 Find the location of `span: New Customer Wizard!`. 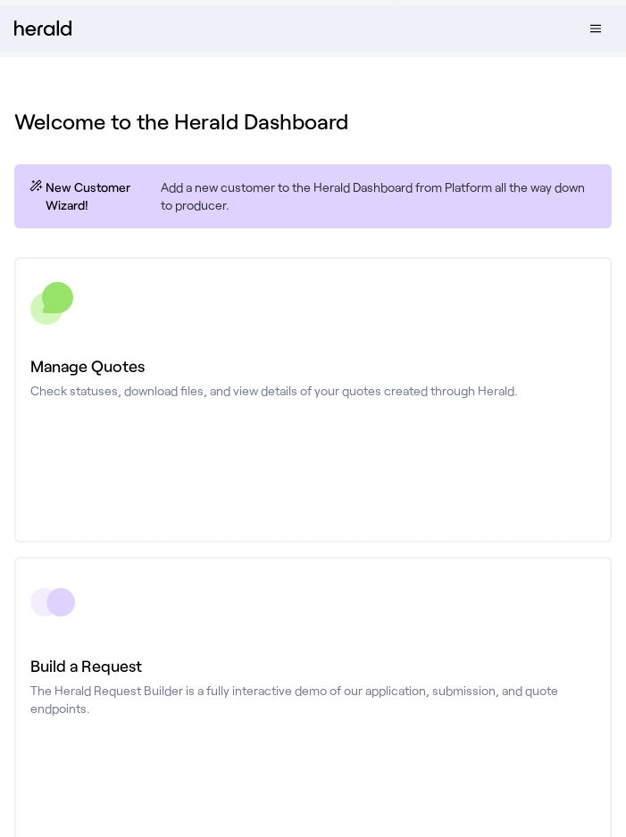

span: New Customer Wizard! is located at coordinates (103, 196).